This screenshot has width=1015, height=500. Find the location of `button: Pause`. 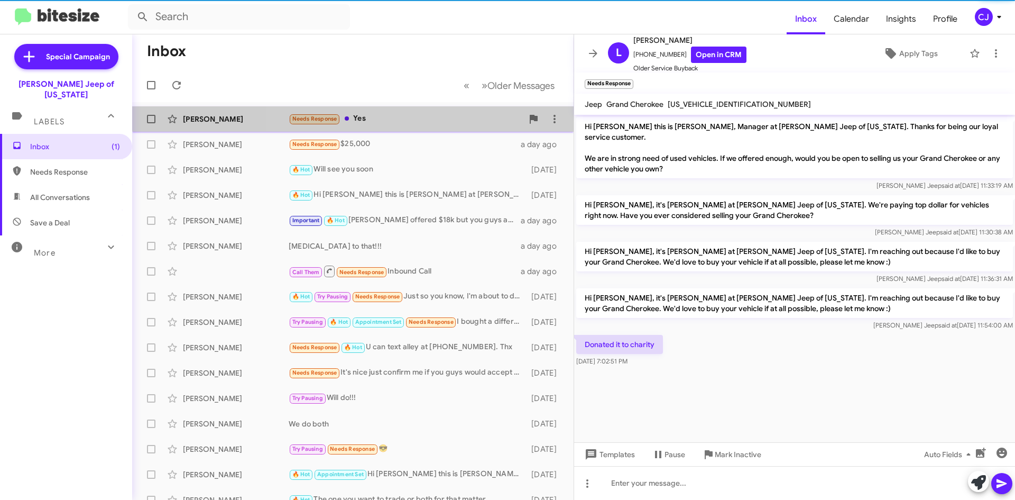

button: Pause is located at coordinates (668, 454).